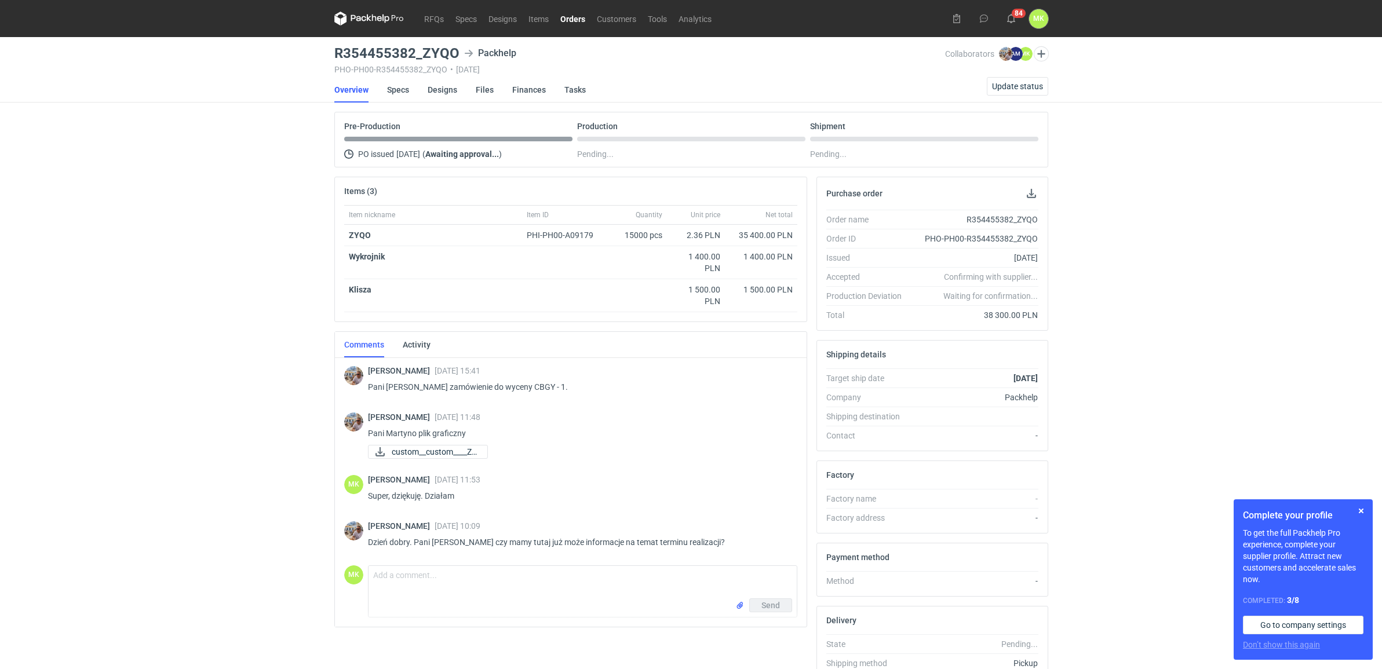 This screenshot has width=1382, height=669. I want to click on span: Pending..., so click(595, 154).